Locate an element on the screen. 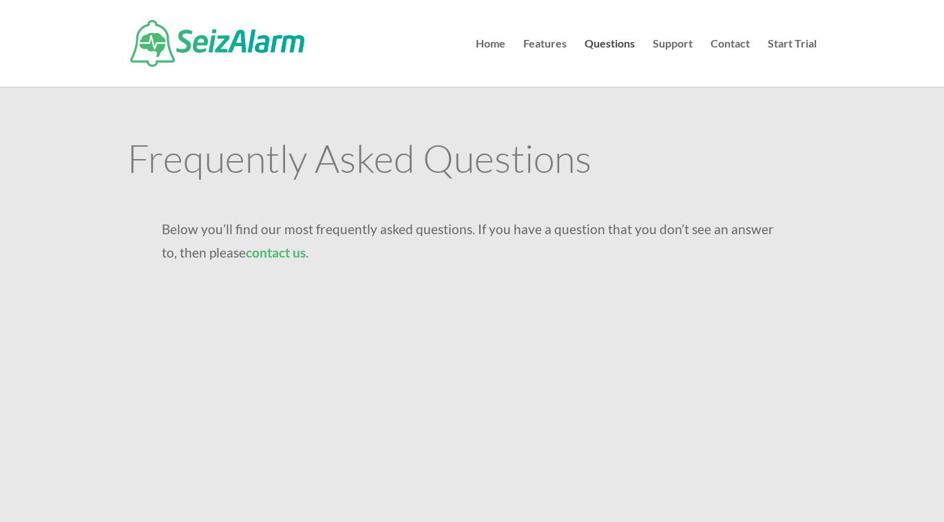  a: Home is located at coordinates (490, 63).